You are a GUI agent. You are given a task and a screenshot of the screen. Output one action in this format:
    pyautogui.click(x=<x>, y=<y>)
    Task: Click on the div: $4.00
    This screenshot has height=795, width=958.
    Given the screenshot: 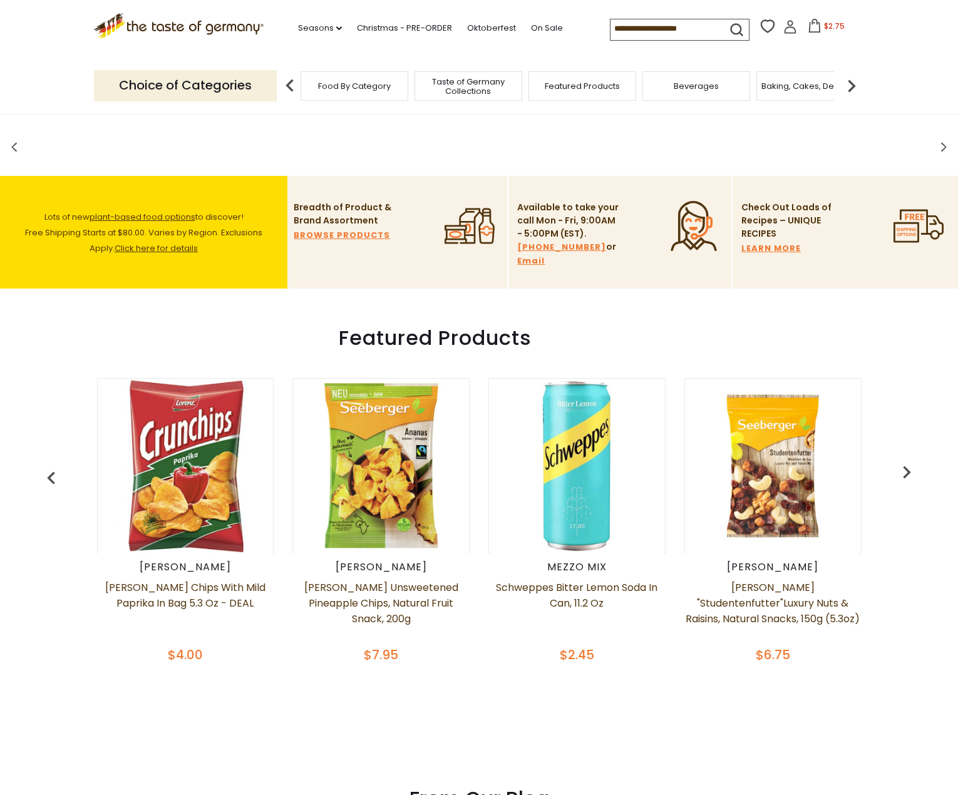 What is the action you would take?
    pyautogui.click(x=185, y=655)
    